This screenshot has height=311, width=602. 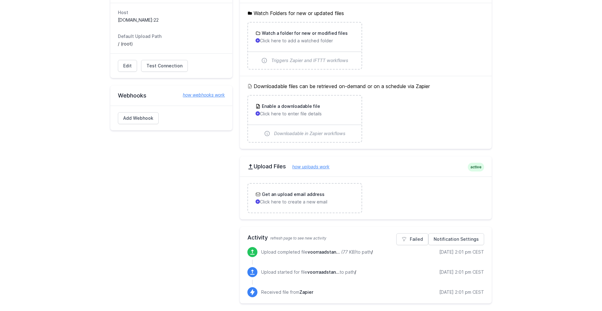 What do you see at coordinates (365, 86) in the screenshot?
I see `h5: Downloadable files can be retrieved on-demand or on a schedule via Zapier` at bounding box center [365, 86].